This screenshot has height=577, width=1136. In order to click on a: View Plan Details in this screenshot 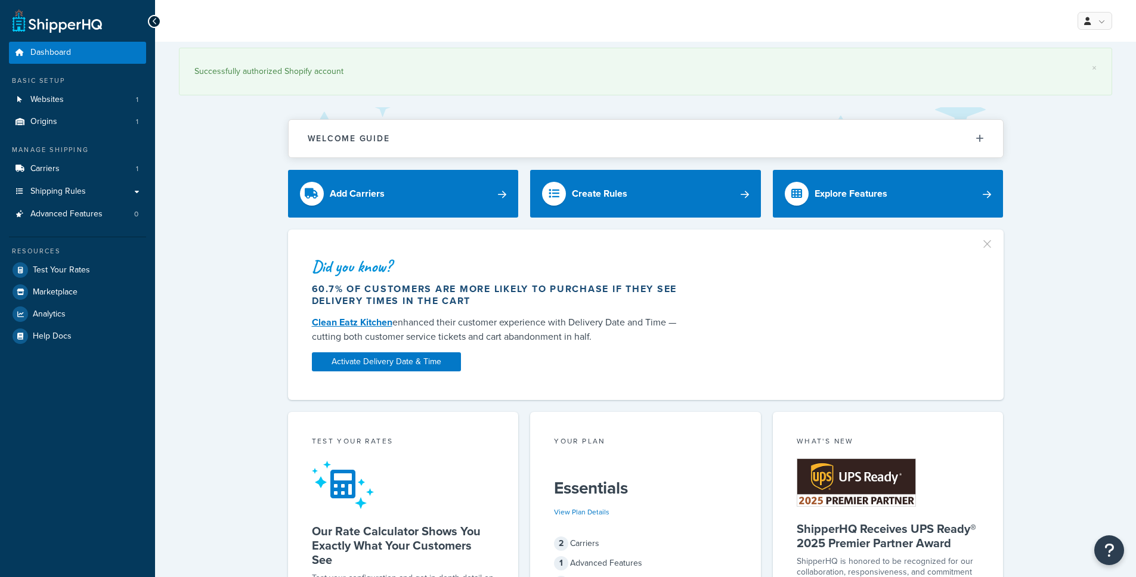, I will do `click(581, 512)`.